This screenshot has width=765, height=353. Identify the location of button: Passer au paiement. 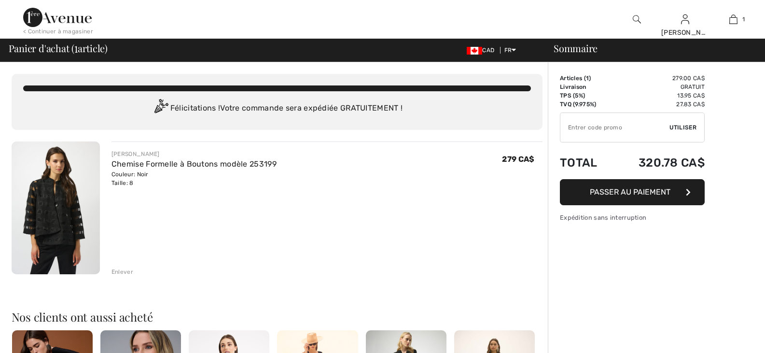
(633, 192).